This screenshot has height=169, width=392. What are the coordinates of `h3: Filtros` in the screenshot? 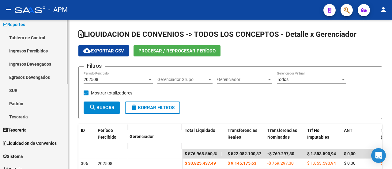 It's located at (94, 66).